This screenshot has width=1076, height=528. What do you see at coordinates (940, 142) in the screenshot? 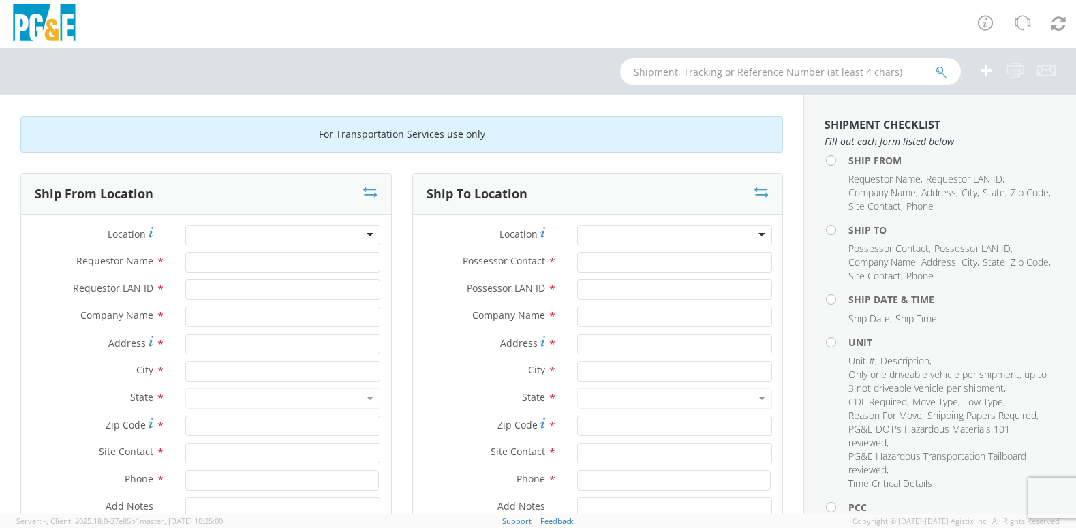
I see `span: Fill out each form listed below` at bounding box center [940, 142].